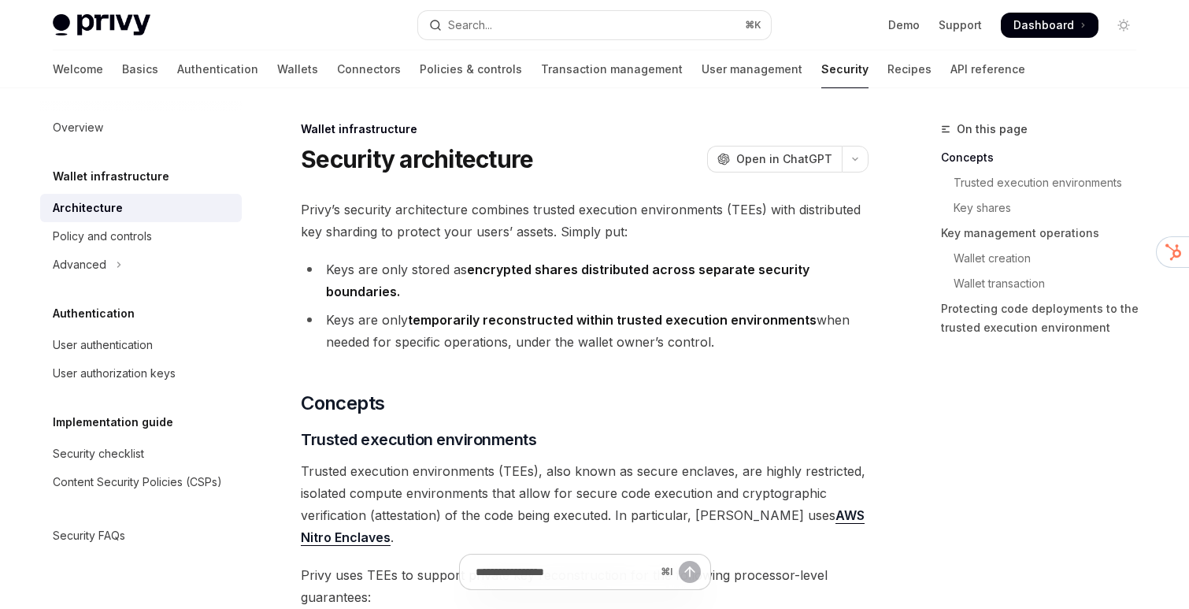  I want to click on span: On this page, so click(992, 129).